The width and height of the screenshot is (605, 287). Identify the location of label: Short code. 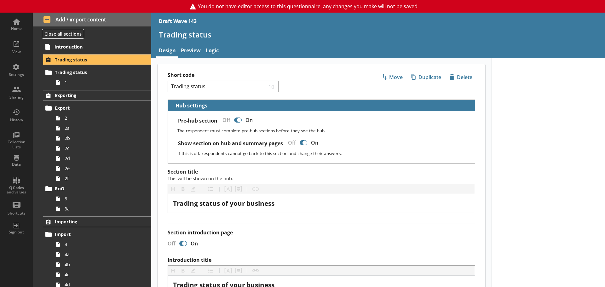
(245, 75).